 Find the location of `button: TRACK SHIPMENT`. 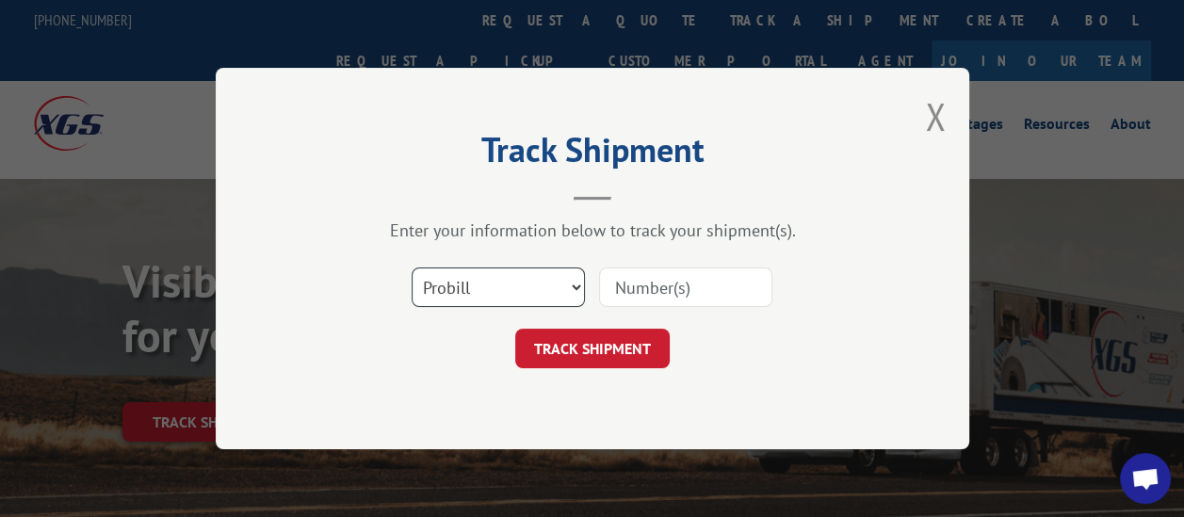

button: TRACK SHIPMENT is located at coordinates (592, 348).